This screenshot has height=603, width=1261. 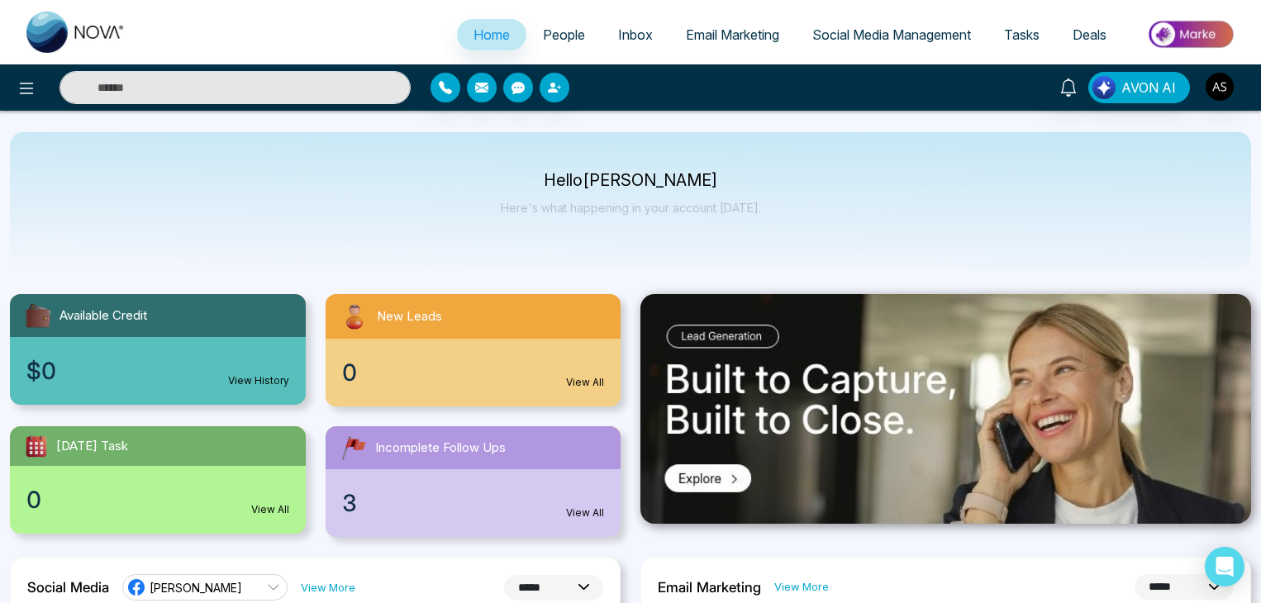 I want to click on img: Nova CRM Logo, so click(x=76, y=32).